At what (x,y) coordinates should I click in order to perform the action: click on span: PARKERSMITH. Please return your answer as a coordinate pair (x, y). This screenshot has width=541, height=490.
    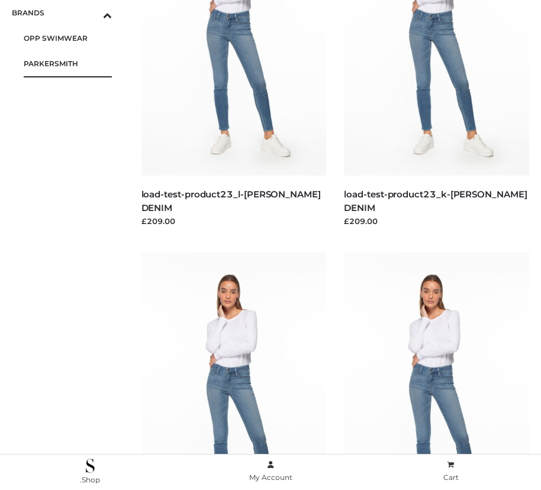
    Looking at the image, I should click on (67, 63).